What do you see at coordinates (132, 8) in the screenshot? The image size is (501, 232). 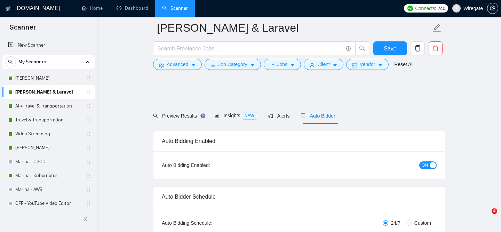 I see `a: dashboardDashboard` at bounding box center [132, 8].